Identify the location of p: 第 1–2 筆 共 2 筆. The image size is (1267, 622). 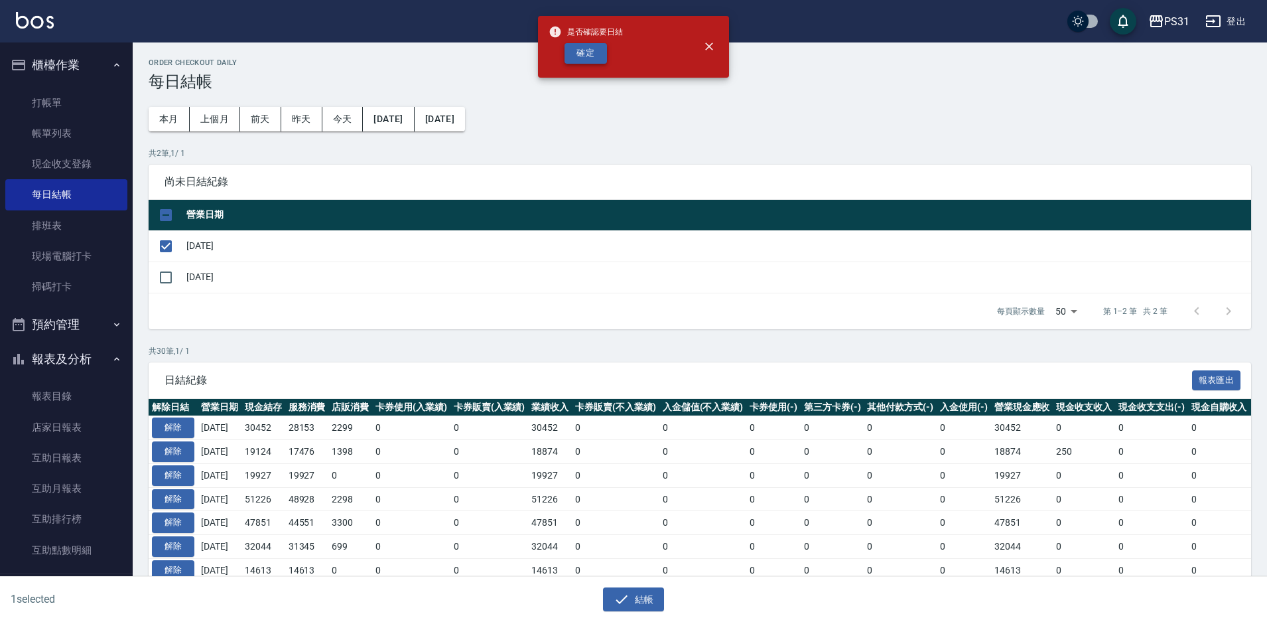
(1135, 311).